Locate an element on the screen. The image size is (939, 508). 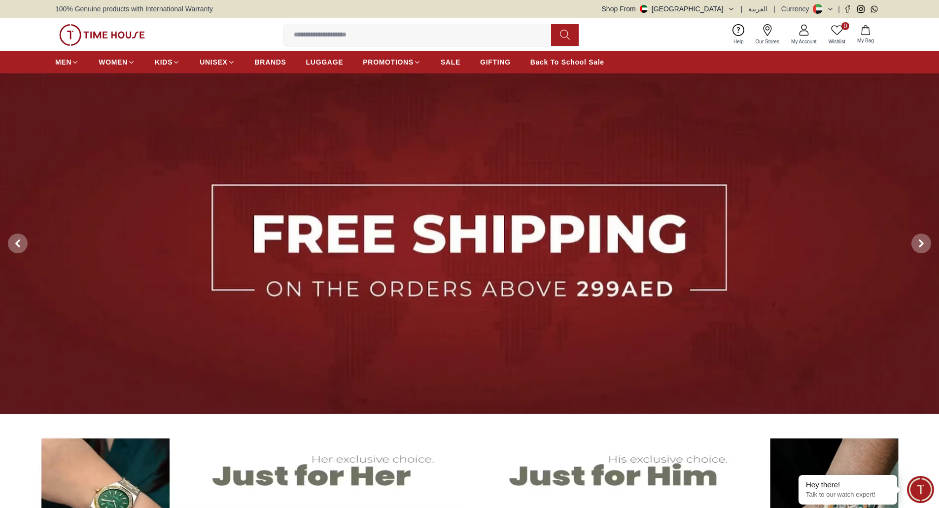
a: UNISEX is located at coordinates (217, 62).